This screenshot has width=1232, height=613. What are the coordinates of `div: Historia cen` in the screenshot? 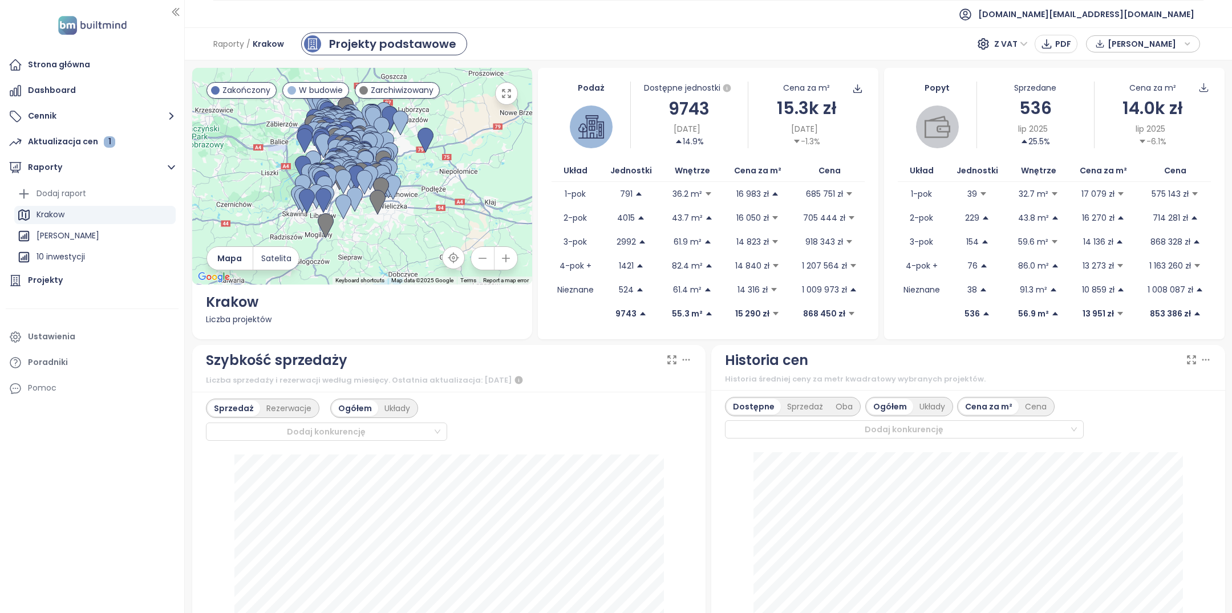 It's located at (767, 361).